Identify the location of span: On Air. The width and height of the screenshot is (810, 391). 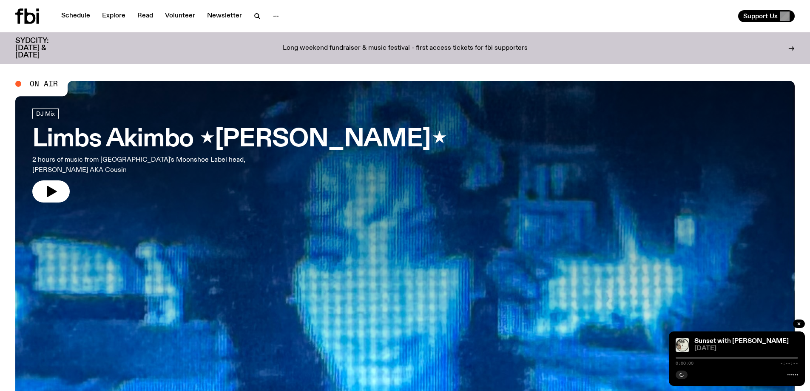
(44, 84).